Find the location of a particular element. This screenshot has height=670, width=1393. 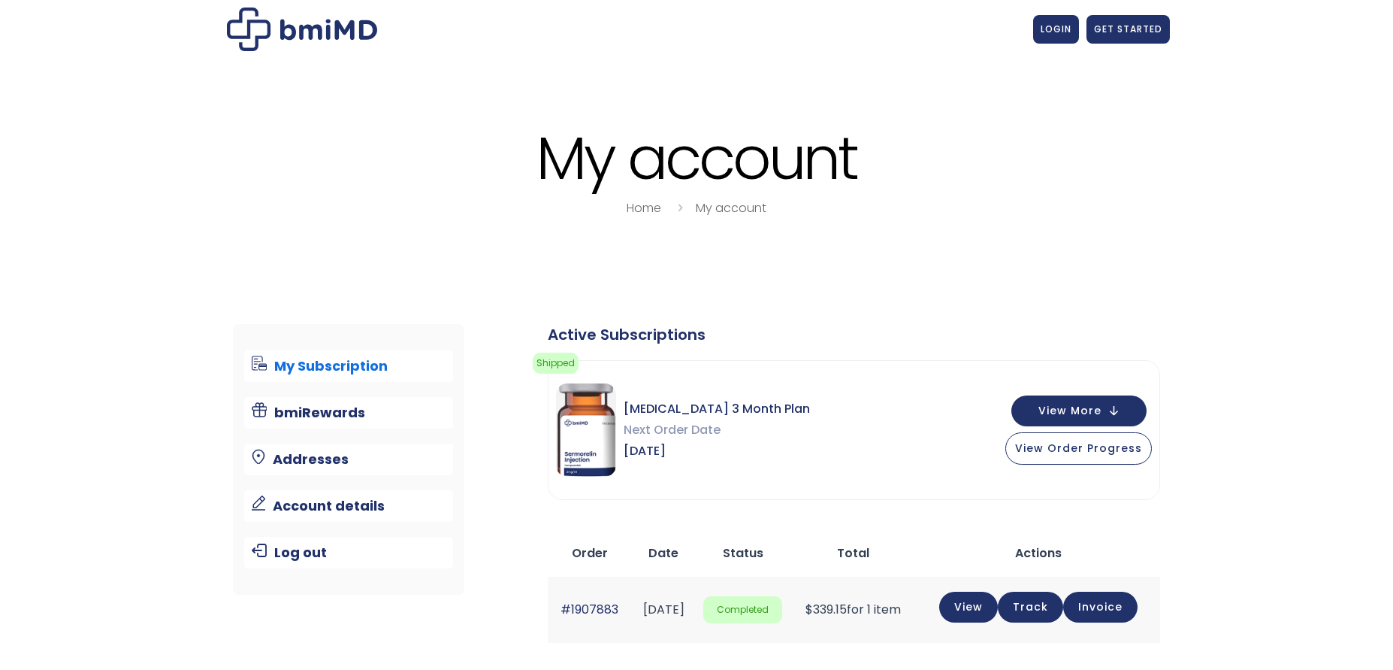

div: Active Subscriptions is located at coordinates (854, 334).